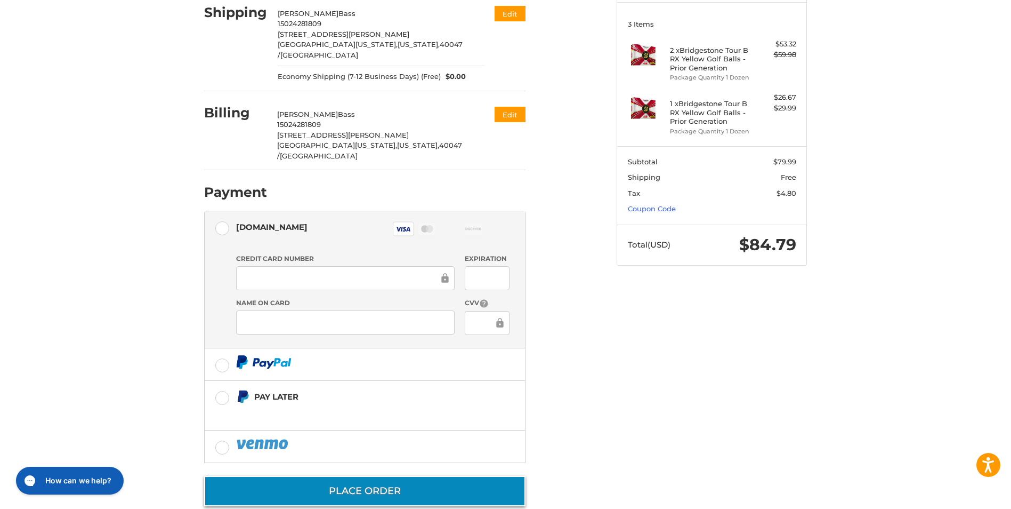  Describe the element at coordinates (786, 193) in the screenshot. I see `span: $4.80` at that location.